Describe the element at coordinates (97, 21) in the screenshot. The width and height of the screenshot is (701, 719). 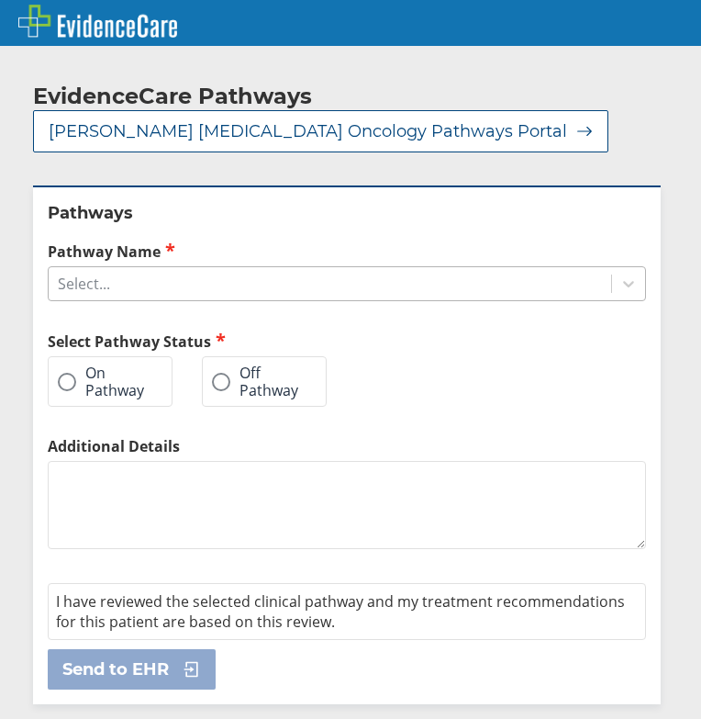
I see `img: EvidenceCare` at that location.